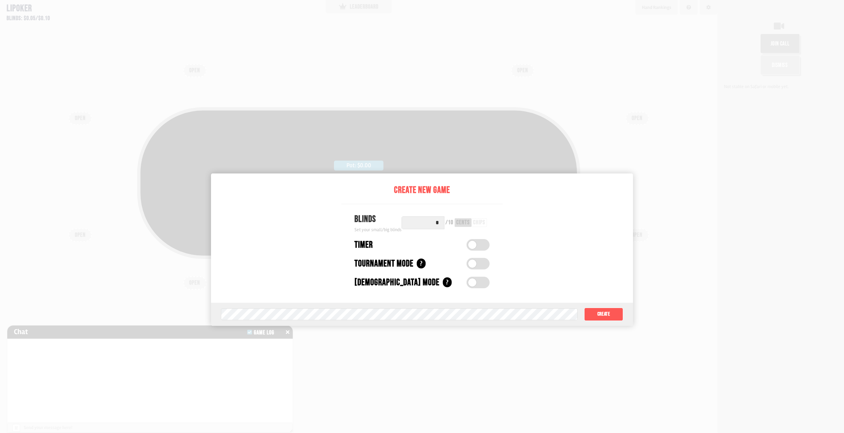 The height and width of the screenshot is (433, 844). What do you see at coordinates (479, 223) in the screenshot?
I see `div: chips` at bounding box center [479, 223].